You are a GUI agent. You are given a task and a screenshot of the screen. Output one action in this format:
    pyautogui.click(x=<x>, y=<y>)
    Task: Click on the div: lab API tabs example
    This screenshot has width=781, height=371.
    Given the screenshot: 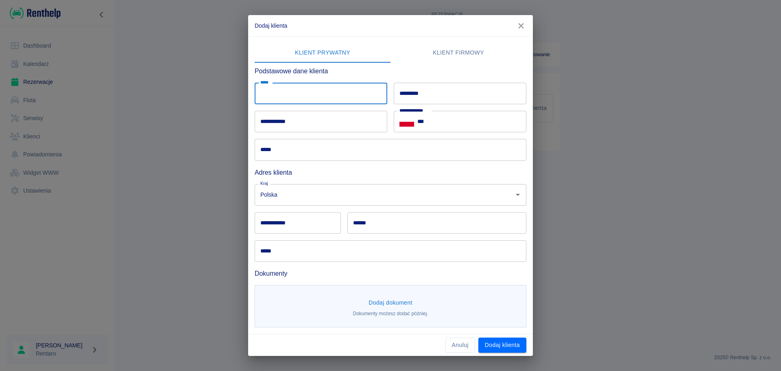 What is the action you would take?
    pyautogui.click(x=391, y=53)
    